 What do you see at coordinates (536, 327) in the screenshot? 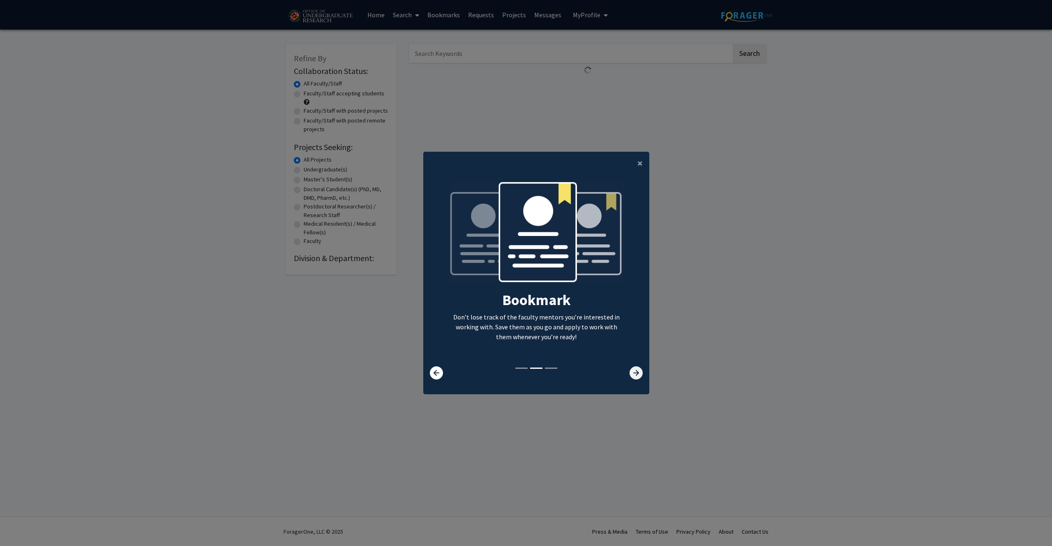
I see `p: Don’t lose track of the faculty mentors you’re interested in working with. Save them as you go an...` at bounding box center [536, 327].